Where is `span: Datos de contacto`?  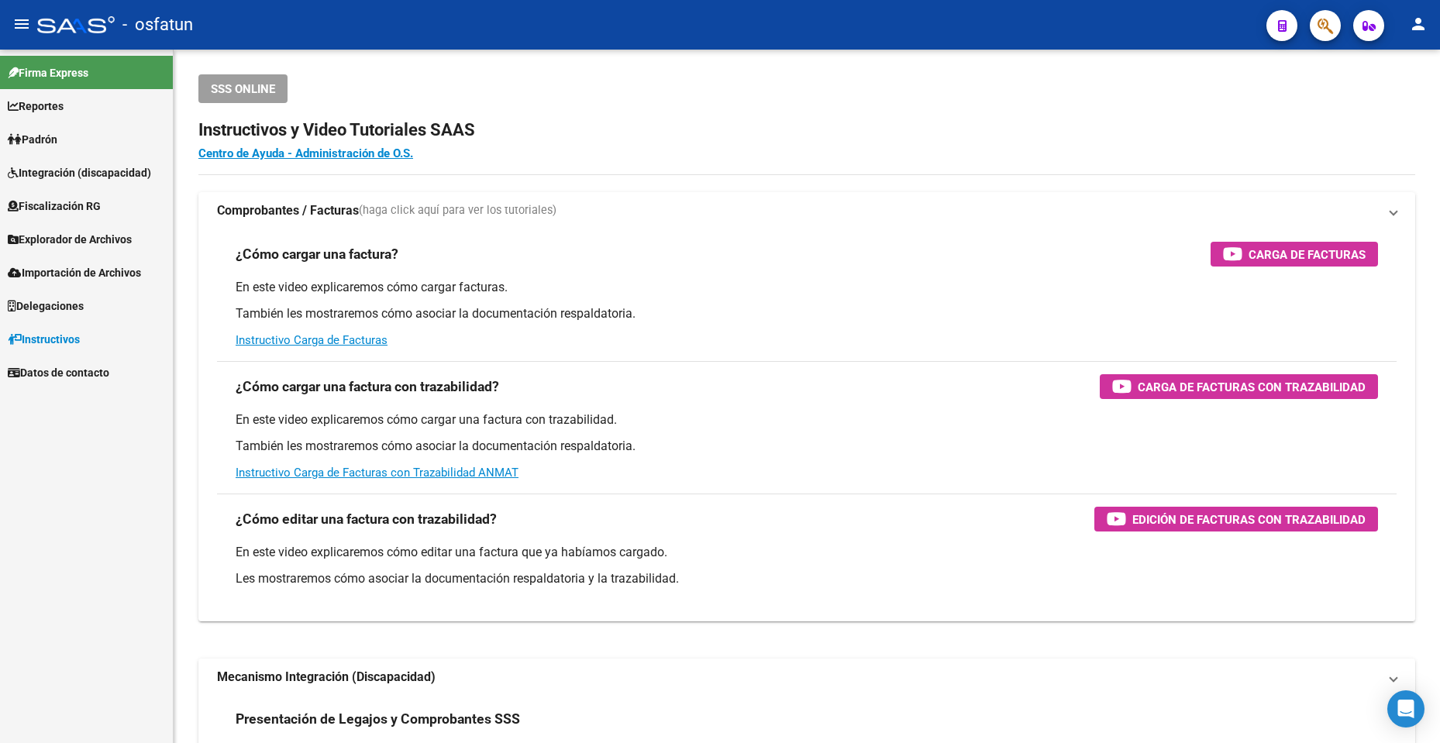
span: Datos de contacto is located at coordinates (58, 373).